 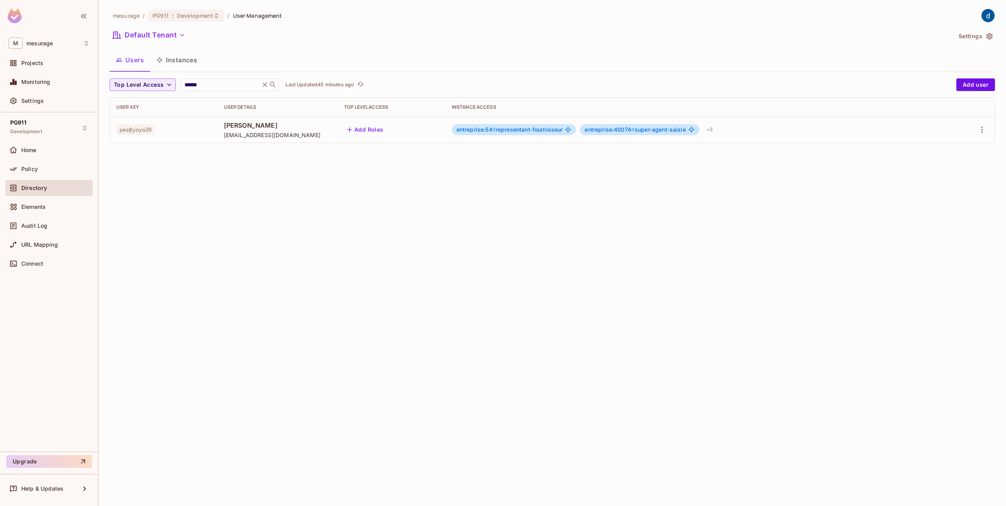 I want to click on div: Top Level Access, so click(x=391, y=107).